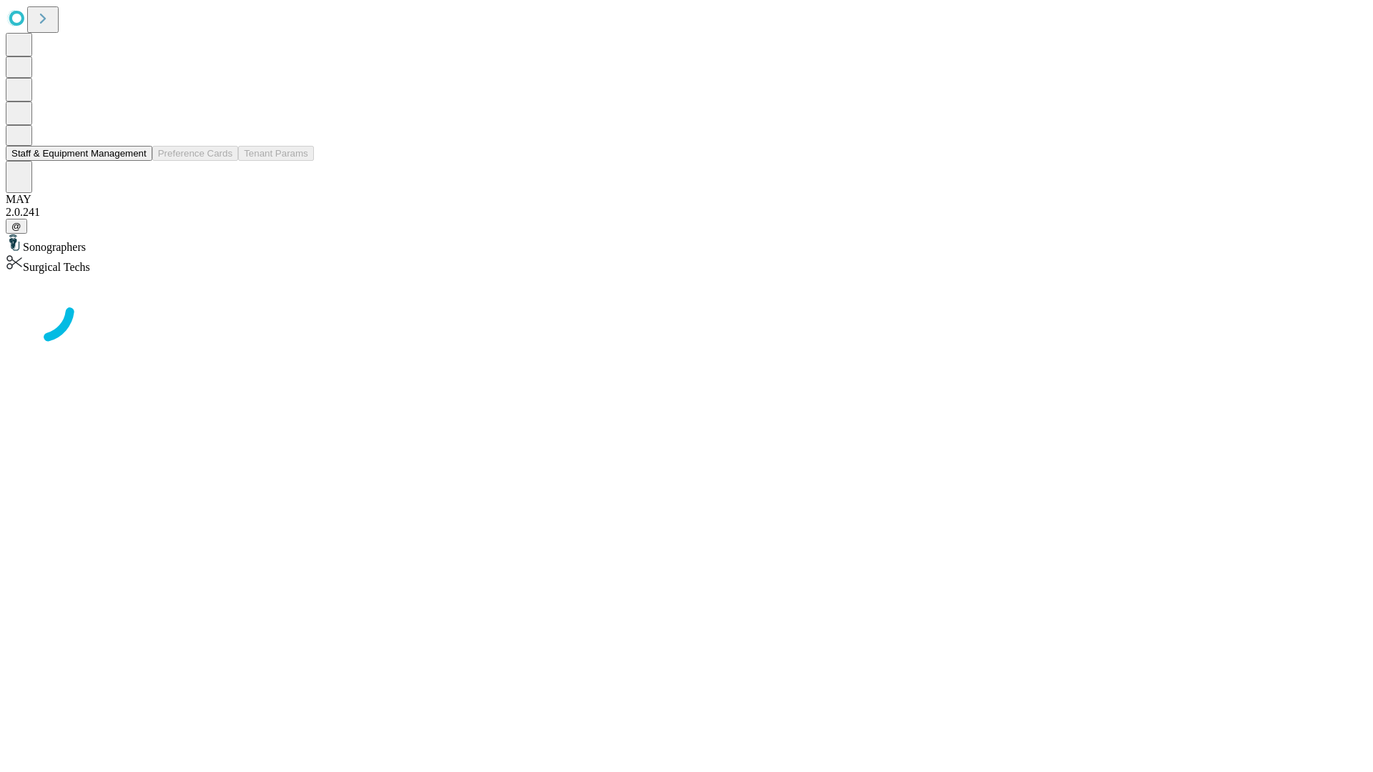 This screenshot has height=772, width=1373. What do you see at coordinates (276, 153) in the screenshot?
I see `button: Tenant Params` at bounding box center [276, 153].